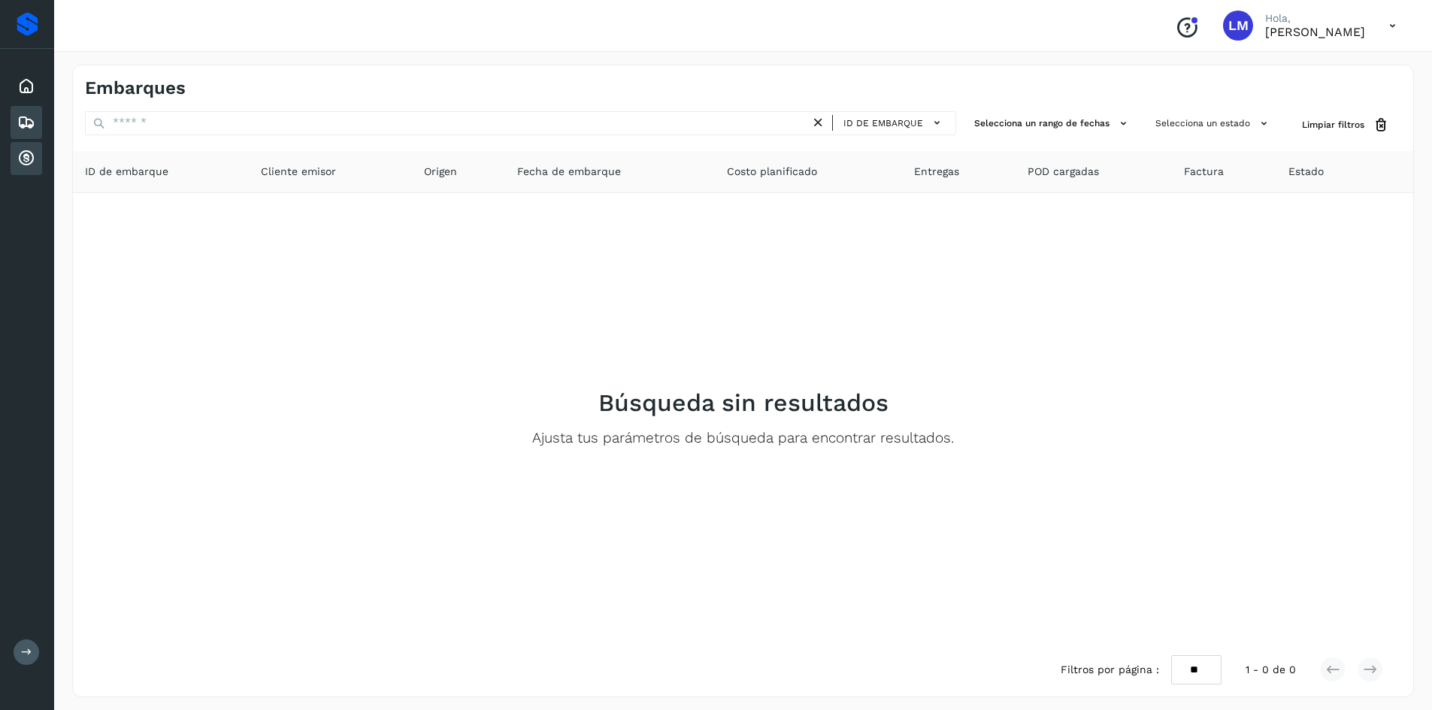  Describe the element at coordinates (1314, 32) in the screenshot. I see `p: Lilia Mercado Morales` at that location.